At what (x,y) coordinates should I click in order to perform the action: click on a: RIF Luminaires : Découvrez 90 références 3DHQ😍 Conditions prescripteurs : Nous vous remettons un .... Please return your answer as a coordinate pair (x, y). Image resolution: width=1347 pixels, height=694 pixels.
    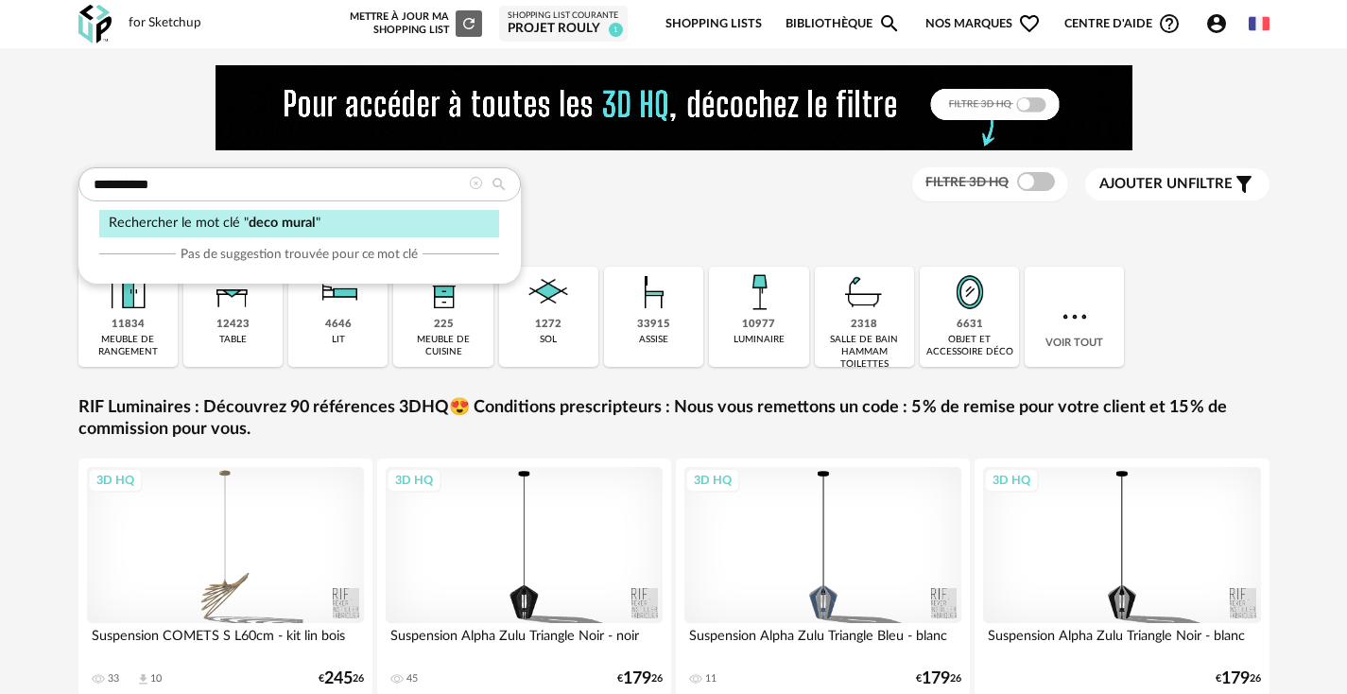
    Looking at the image, I should click on (674, 419).